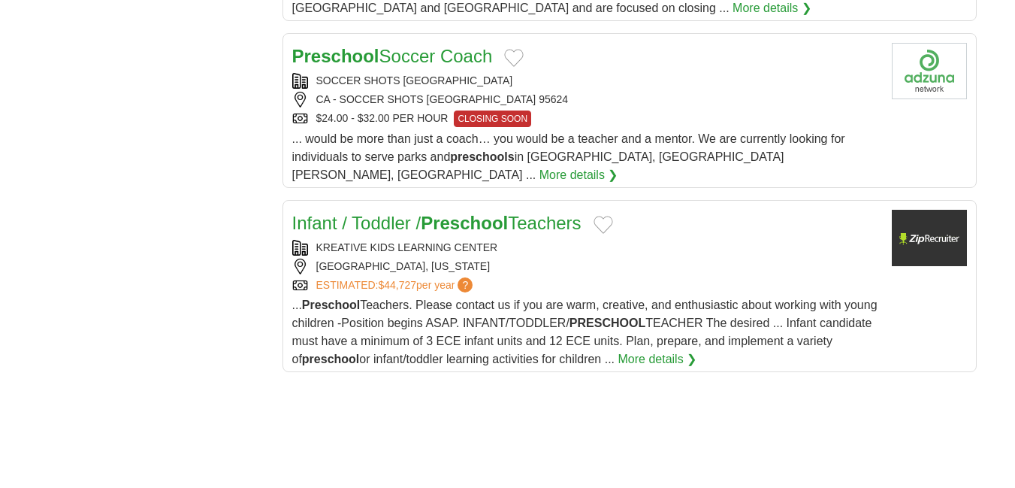  I want to click on span: CLOSING SOON, so click(492, 119).